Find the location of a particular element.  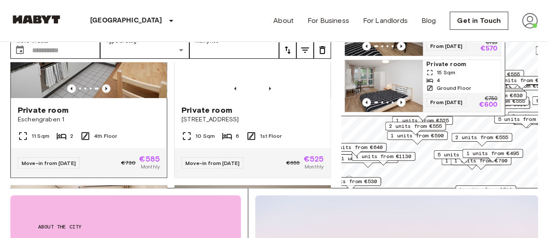

span: Ground Floor is located at coordinates (453, 88).